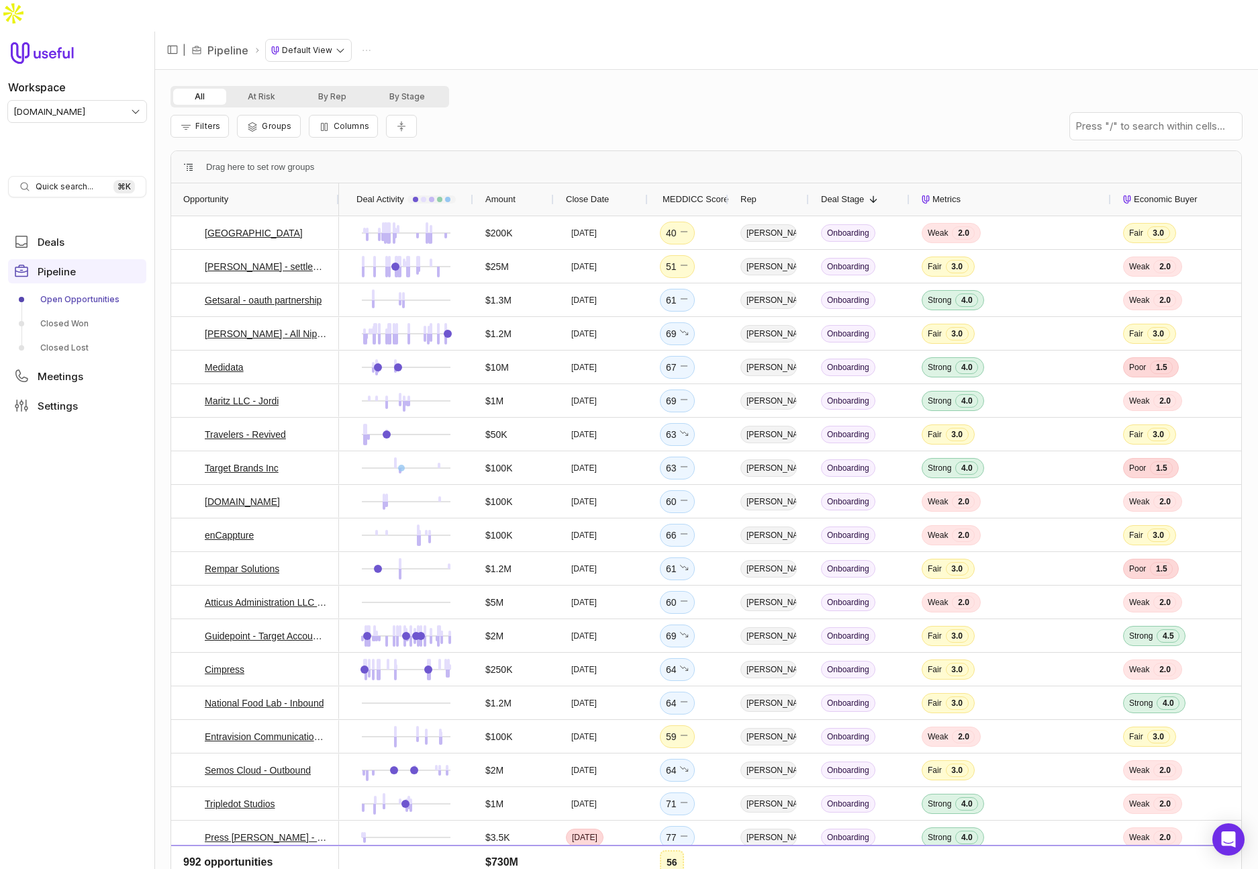  I want to click on div: Open Intercom Messenger, so click(1228, 839).